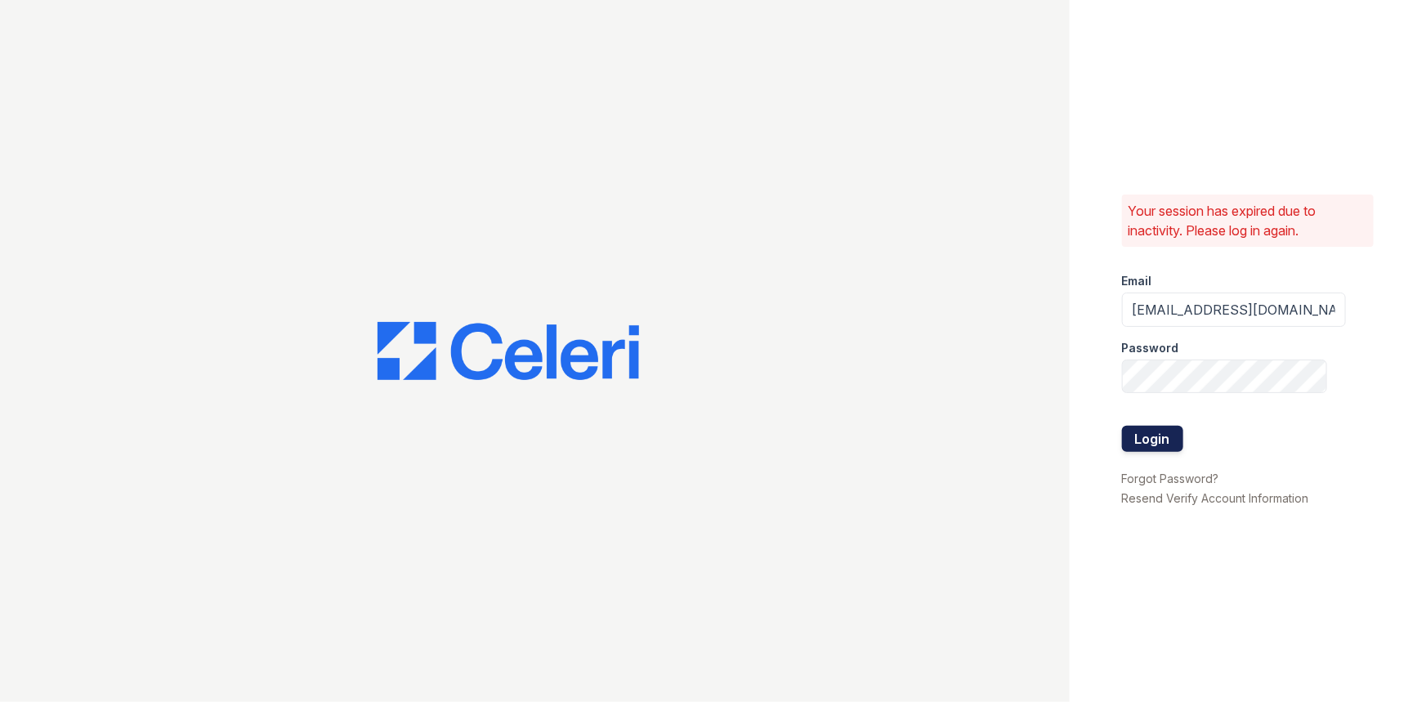  I want to click on label: Email, so click(1137, 281).